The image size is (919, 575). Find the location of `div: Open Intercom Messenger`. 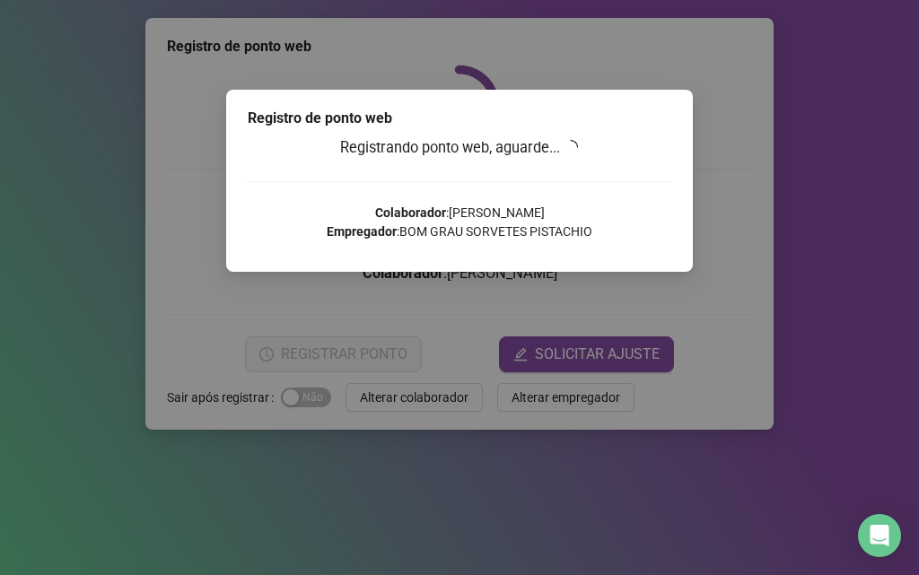

div: Open Intercom Messenger is located at coordinates (879, 536).